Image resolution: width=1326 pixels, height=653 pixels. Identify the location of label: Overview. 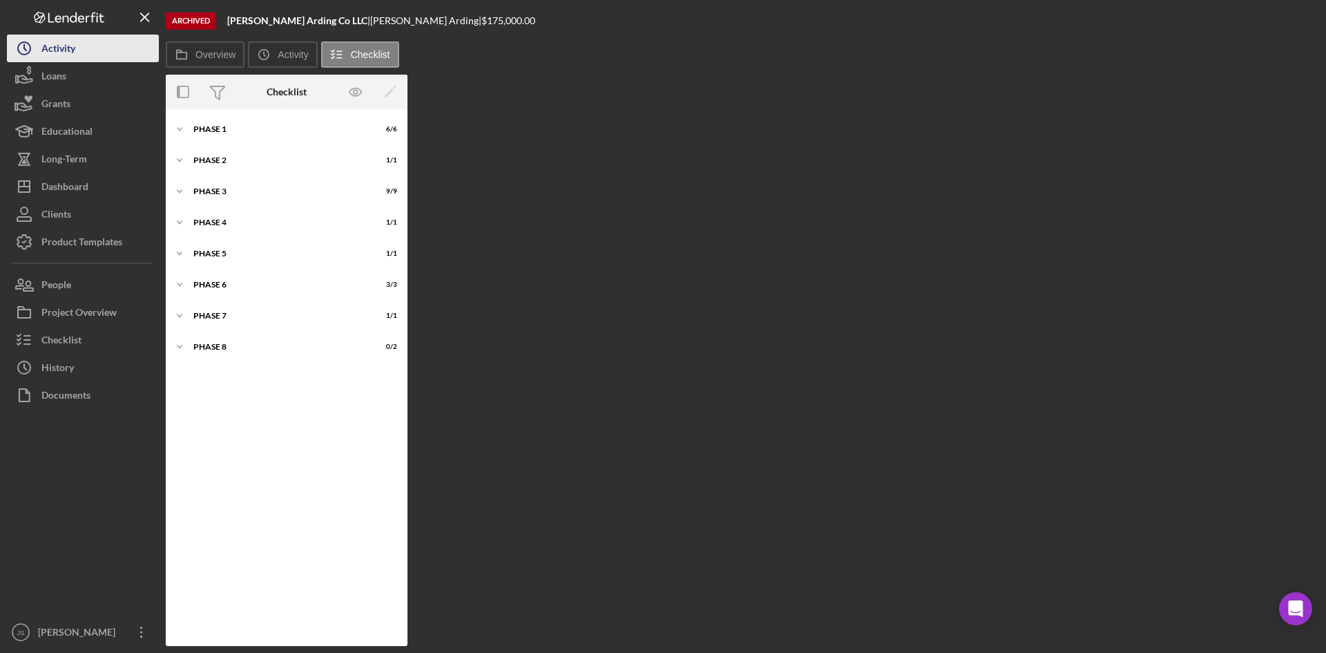
(216, 55).